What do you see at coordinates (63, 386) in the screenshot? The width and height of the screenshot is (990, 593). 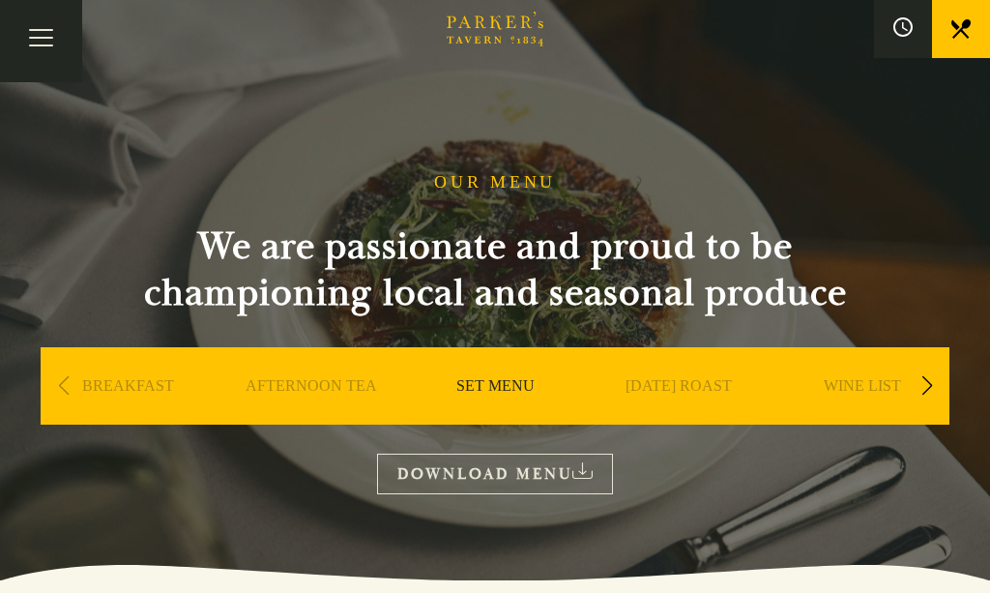 I see `div: Previous slide` at bounding box center [63, 386].